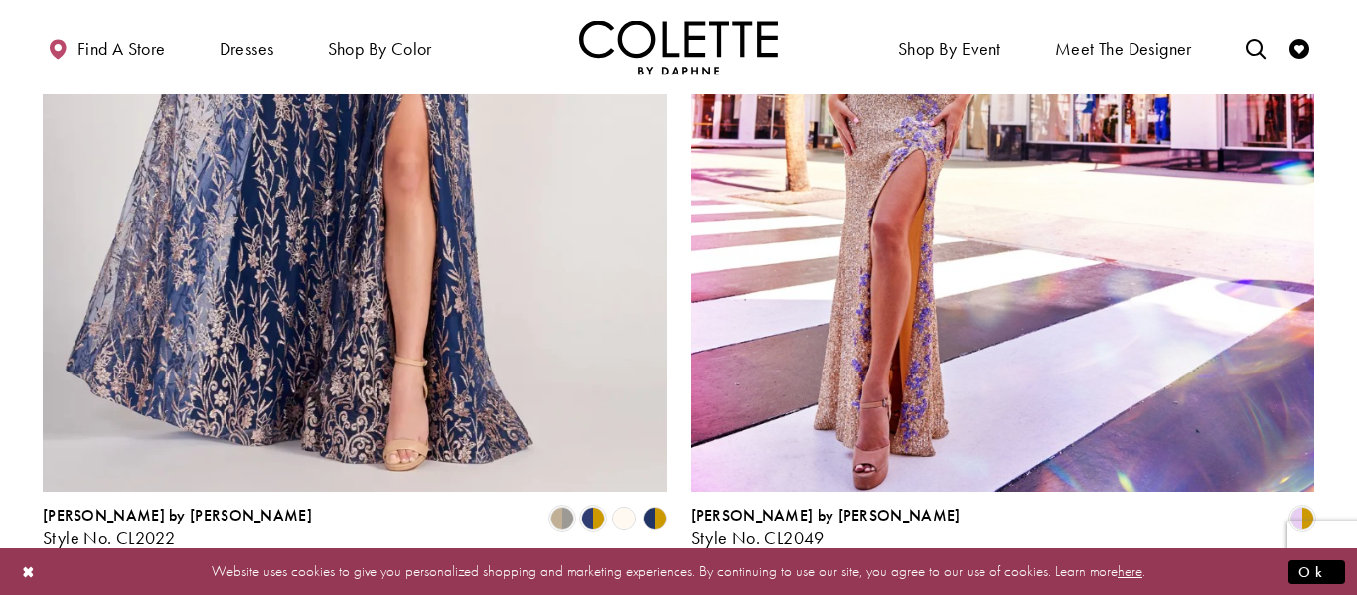 This screenshot has height=595, width=1357. What do you see at coordinates (679, 47) in the screenshot?
I see `img: Colette by Daphne` at bounding box center [679, 47].